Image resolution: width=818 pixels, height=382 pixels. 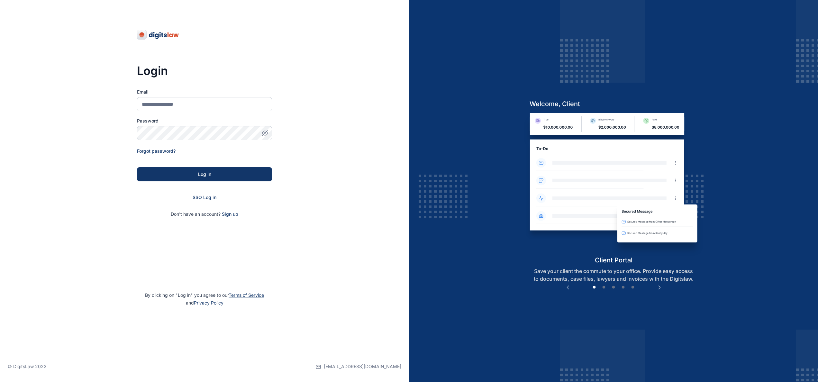 What do you see at coordinates (613, 287) in the screenshot?
I see `button: 3` at bounding box center [613, 287].